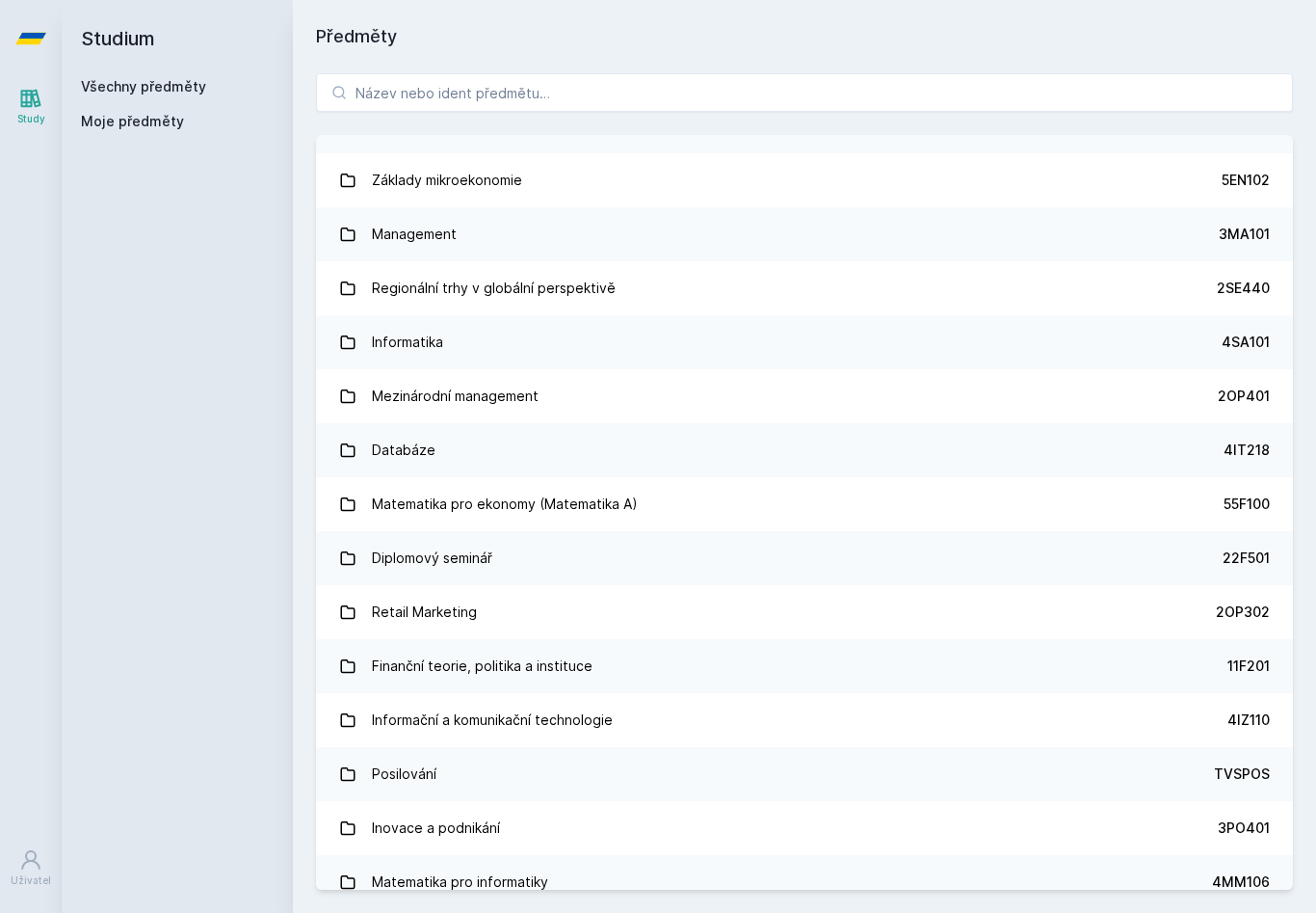 This screenshot has width=1316, height=913. Describe the element at coordinates (804, 450) in the screenshot. I see `a: Databáze 4IT218` at that location.